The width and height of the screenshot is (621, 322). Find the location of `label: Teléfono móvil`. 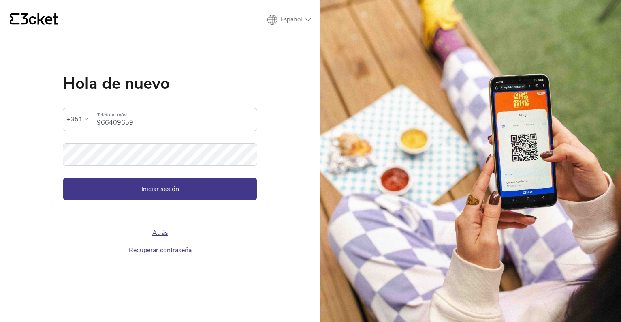

label: Teléfono móvil is located at coordinates (174, 115).